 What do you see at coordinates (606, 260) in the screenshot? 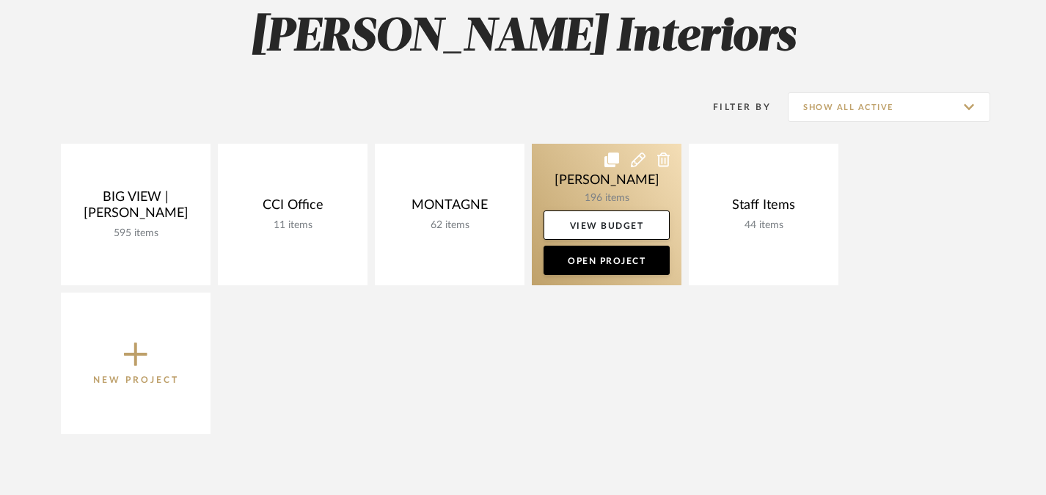
I see `a: Open Project` at bounding box center [606, 260].